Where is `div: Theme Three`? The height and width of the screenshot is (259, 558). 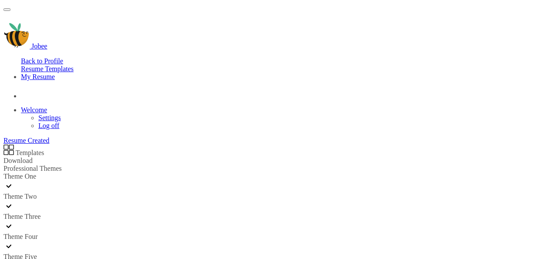
div: Theme Three is located at coordinates (227, 216).